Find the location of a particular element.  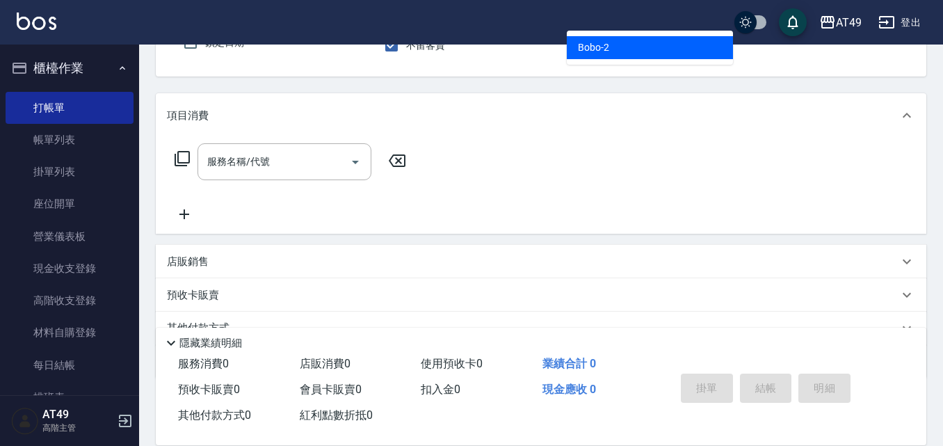

p: 其他付款方式 is located at coordinates (202, 328).